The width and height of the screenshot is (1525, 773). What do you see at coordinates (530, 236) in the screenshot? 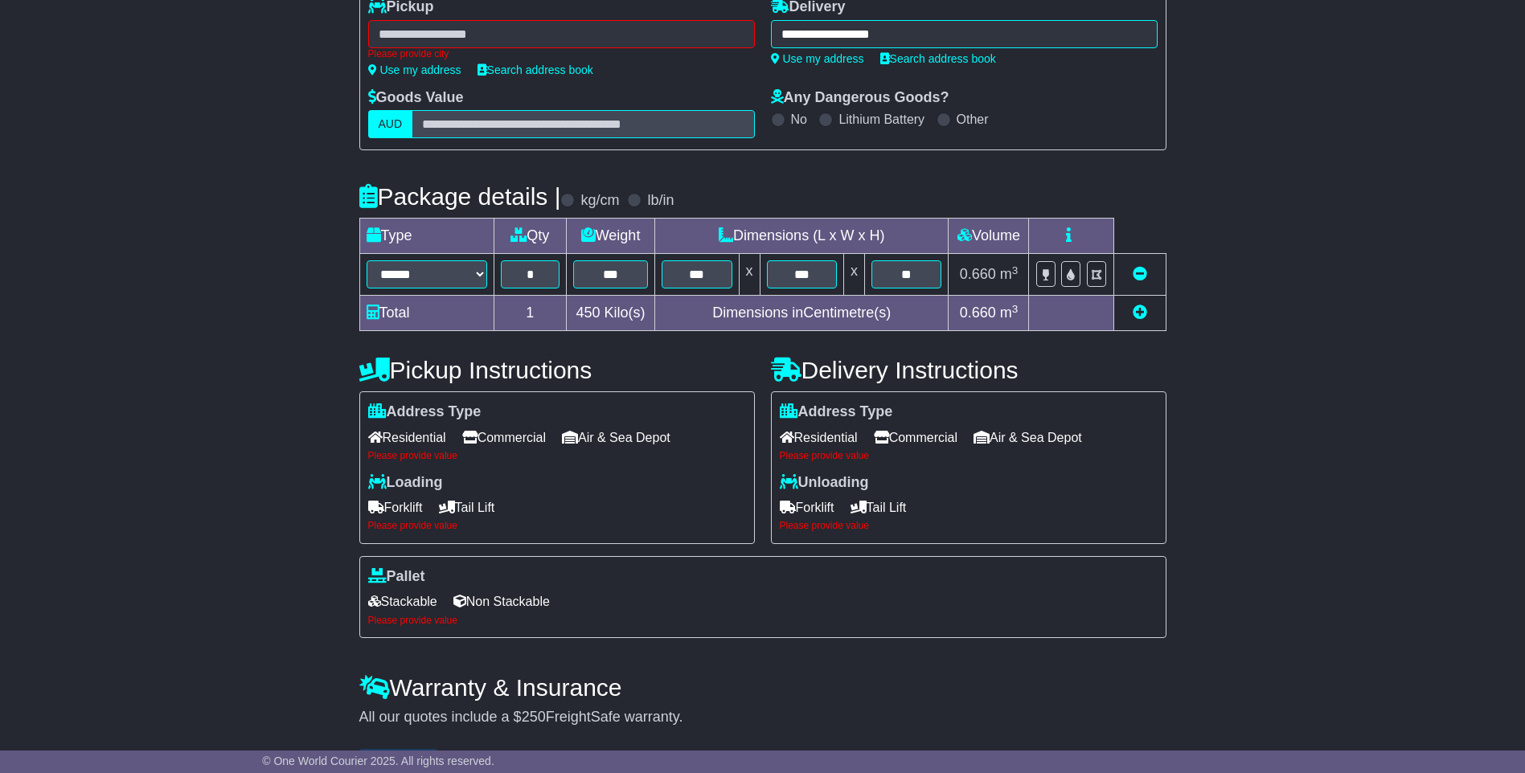
I see `td: Qty` at bounding box center [530, 236].